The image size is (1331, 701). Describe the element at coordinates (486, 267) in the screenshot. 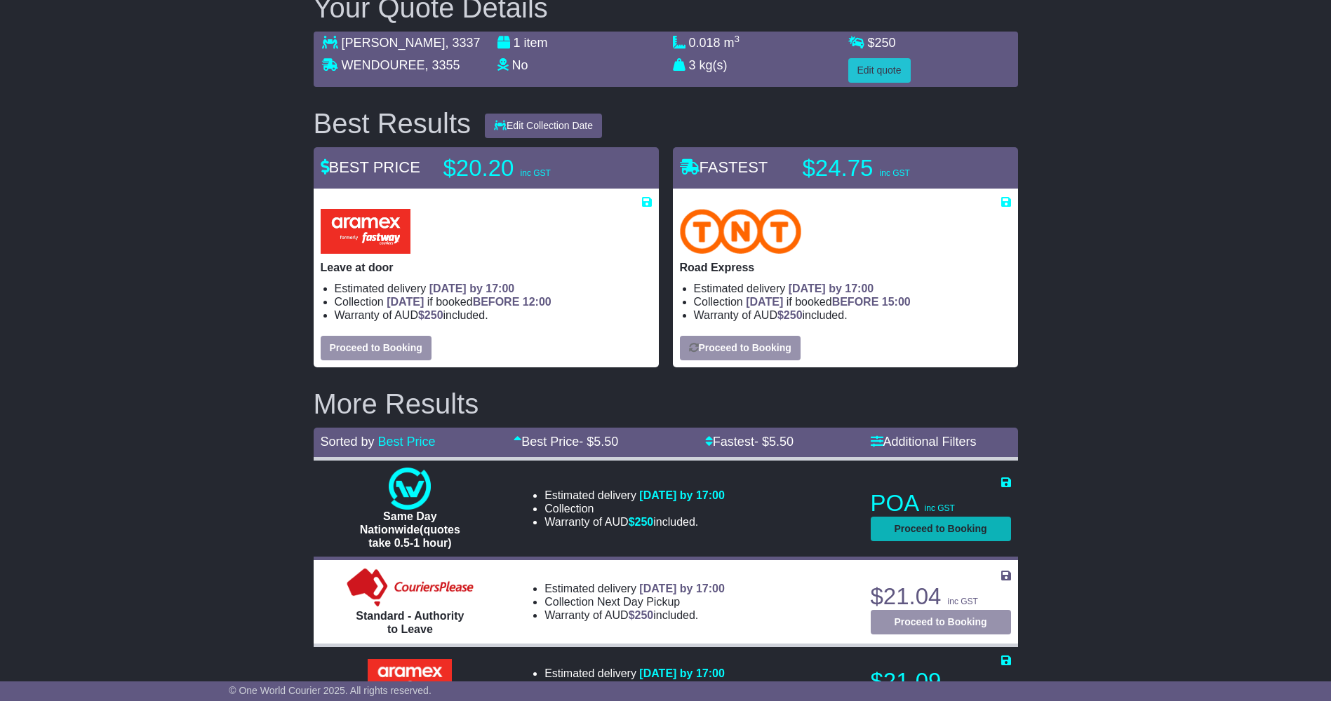

I see `p: Leave at door` at that location.